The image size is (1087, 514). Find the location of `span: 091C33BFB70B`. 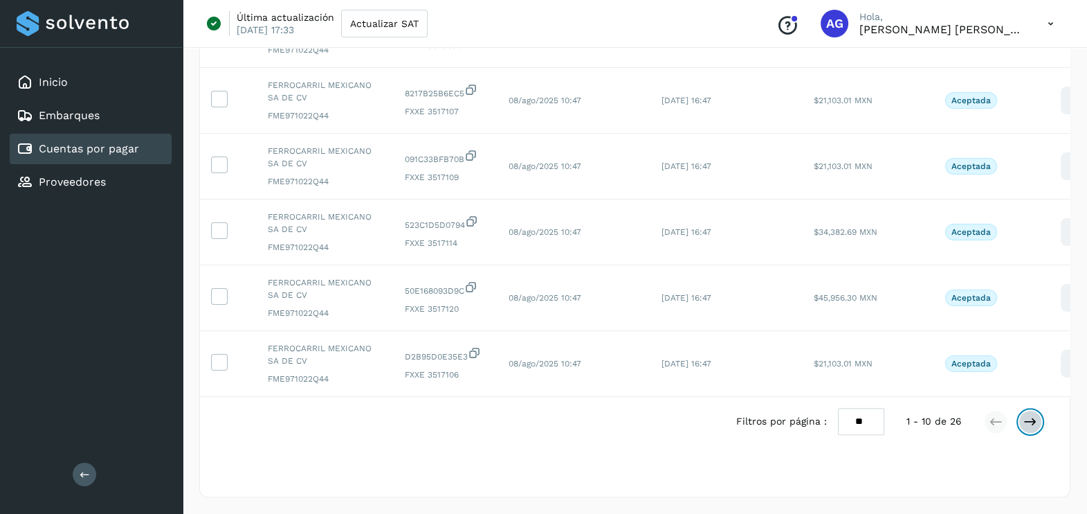

span: 091C33BFB70B is located at coordinates (446, 157).